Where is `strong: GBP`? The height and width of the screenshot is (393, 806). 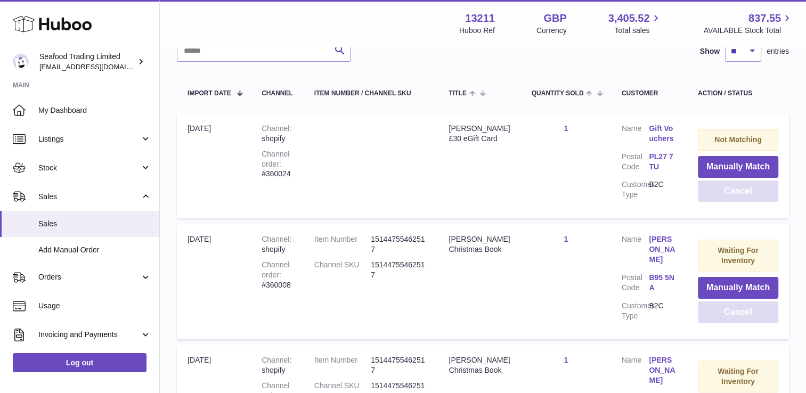
strong: GBP is located at coordinates (555, 18).